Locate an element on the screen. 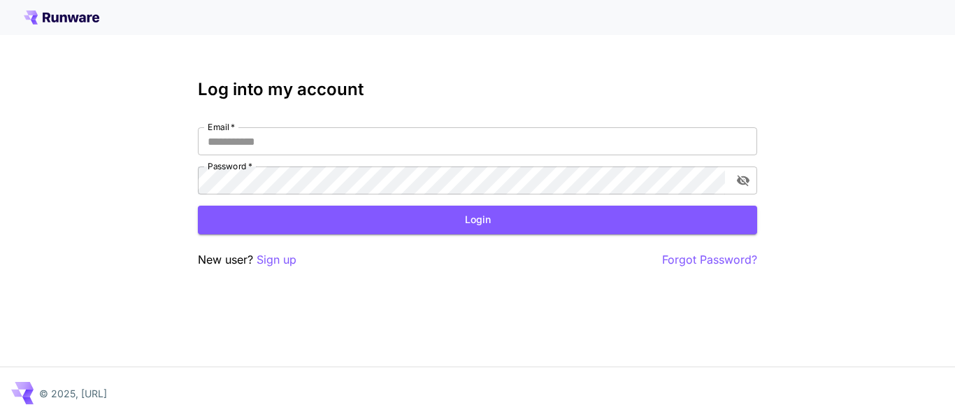 The width and height of the screenshot is (955, 419). button: Login is located at coordinates (478, 220).